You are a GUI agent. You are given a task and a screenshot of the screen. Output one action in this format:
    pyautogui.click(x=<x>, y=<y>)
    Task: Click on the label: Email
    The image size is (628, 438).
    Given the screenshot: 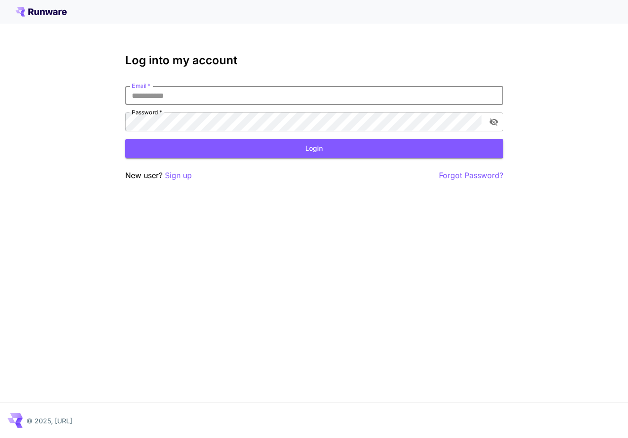 What is the action you would take?
    pyautogui.click(x=141, y=85)
    